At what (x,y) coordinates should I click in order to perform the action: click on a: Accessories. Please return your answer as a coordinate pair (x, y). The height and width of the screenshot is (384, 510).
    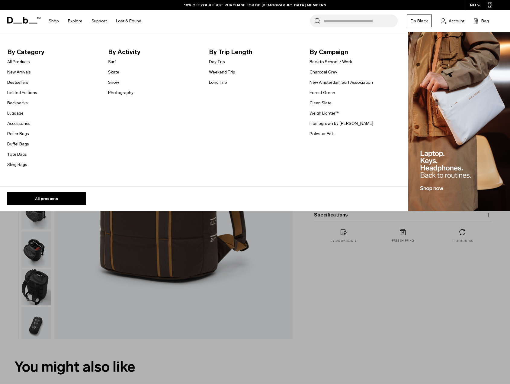
    Looking at the image, I should click on (19, 123).